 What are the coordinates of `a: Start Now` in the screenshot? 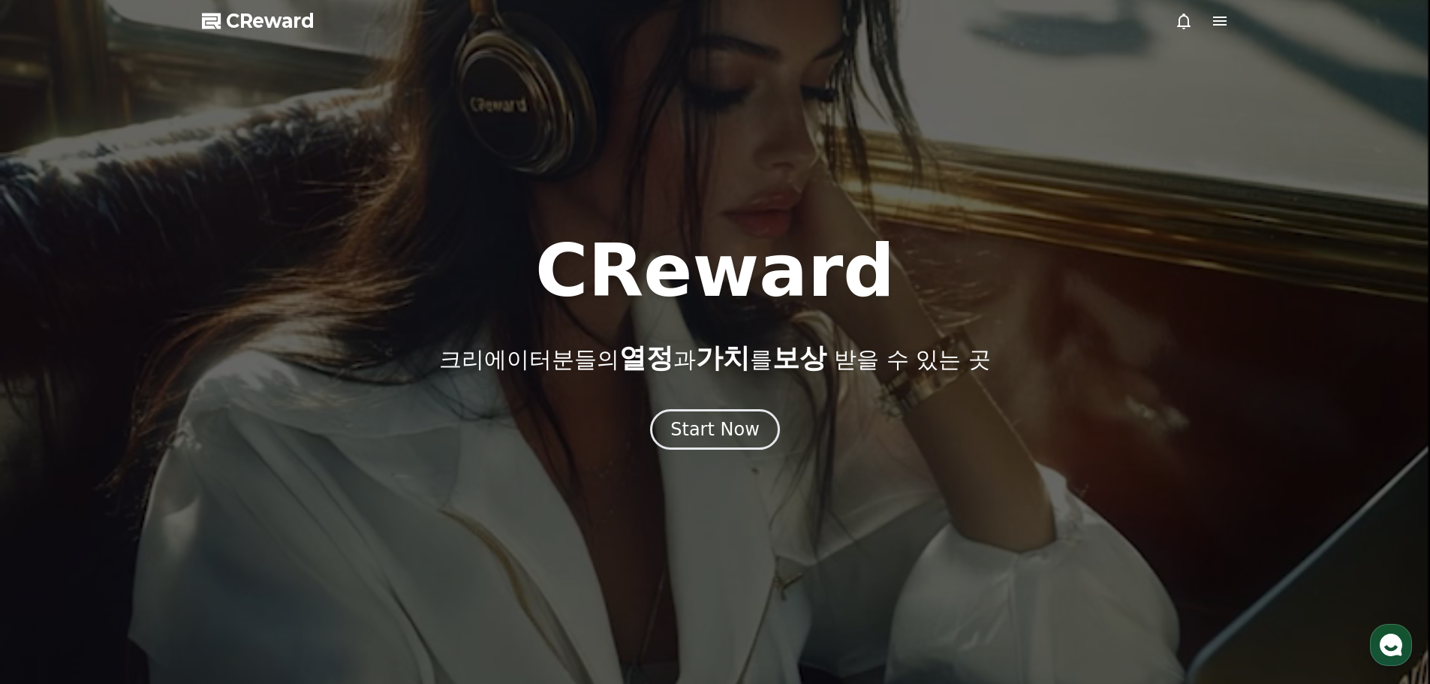 It's located at (715, 431).